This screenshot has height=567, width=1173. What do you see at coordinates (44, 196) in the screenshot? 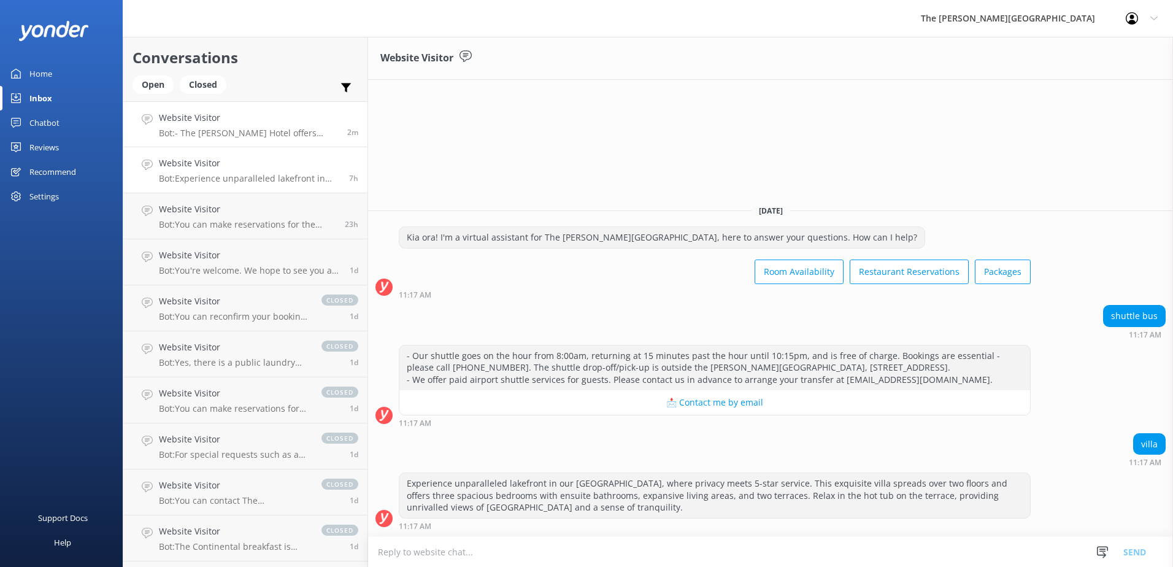
I see `div: Settings` at bounding box center [44, 196].